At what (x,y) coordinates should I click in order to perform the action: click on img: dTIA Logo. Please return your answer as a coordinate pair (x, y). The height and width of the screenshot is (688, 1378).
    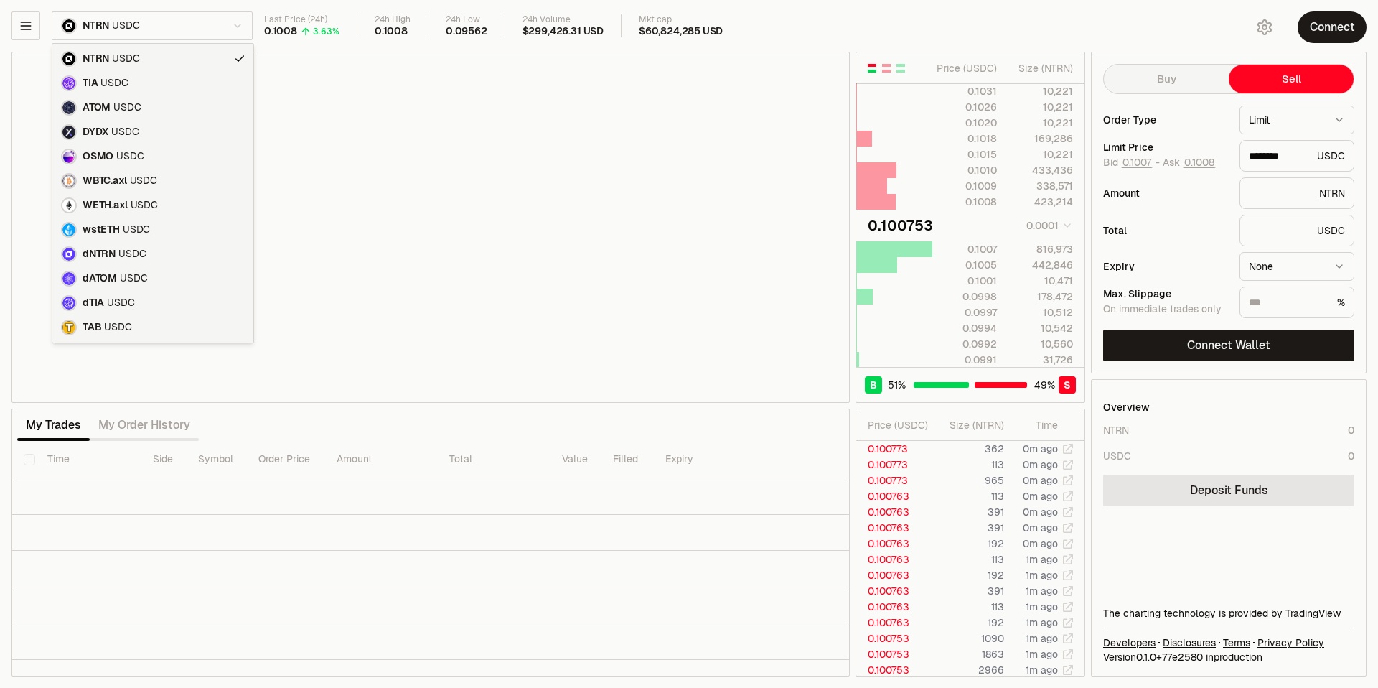
    Looking at the image, I should click on (69, 303).